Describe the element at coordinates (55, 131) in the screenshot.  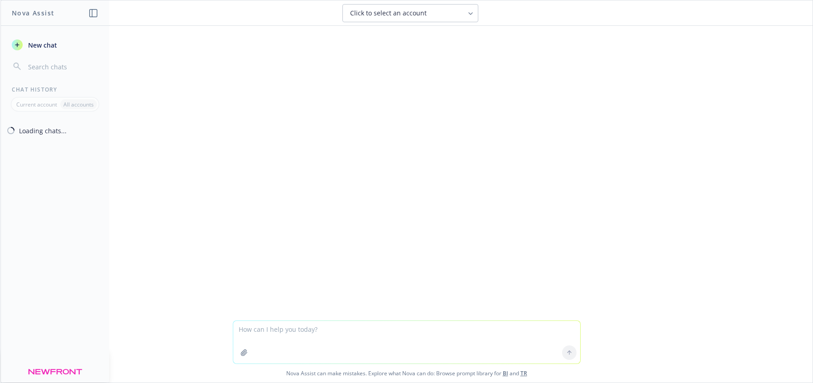
I see `button: Loading chats...` at that location.